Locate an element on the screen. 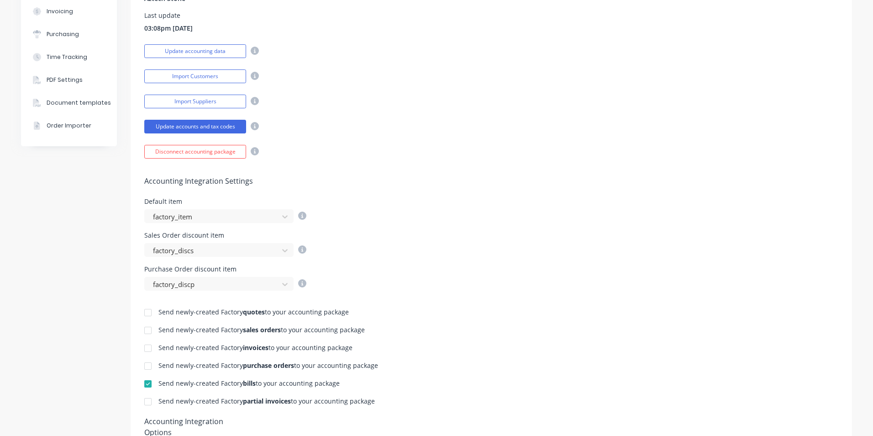 This screenshot has width=873, height=436. button: PDF Settings is located at coordinates (69, 80).